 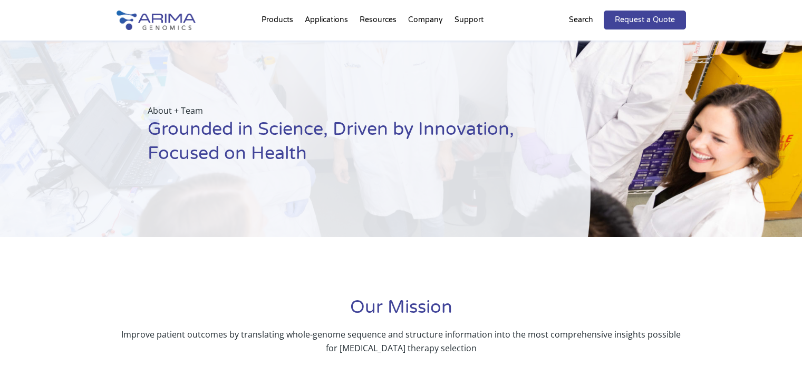 What do you see at coordinates (343, 111) in the screenshot?
I see `p: About + Team` at bounding box center [343, 111].